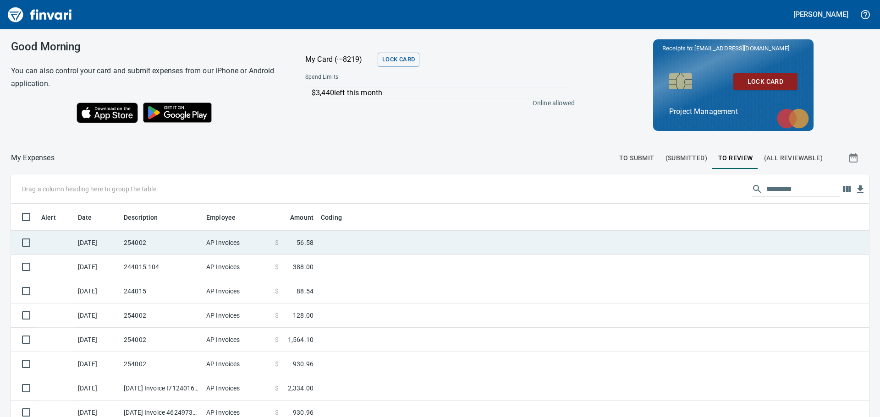 This screenshot has width=880, height=417. Describe the element at coordinates (161, 267) in the screenshot. I see `td: 244015.104` at that location.